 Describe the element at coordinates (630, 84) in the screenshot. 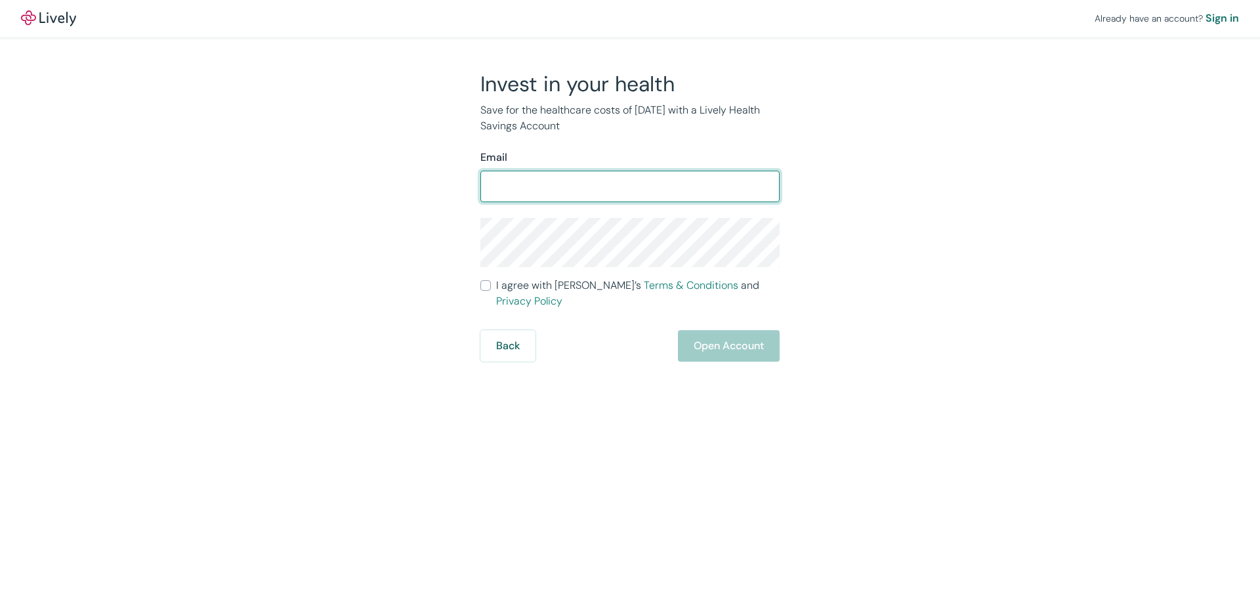

I see `h2: Invest in your health` at that location.